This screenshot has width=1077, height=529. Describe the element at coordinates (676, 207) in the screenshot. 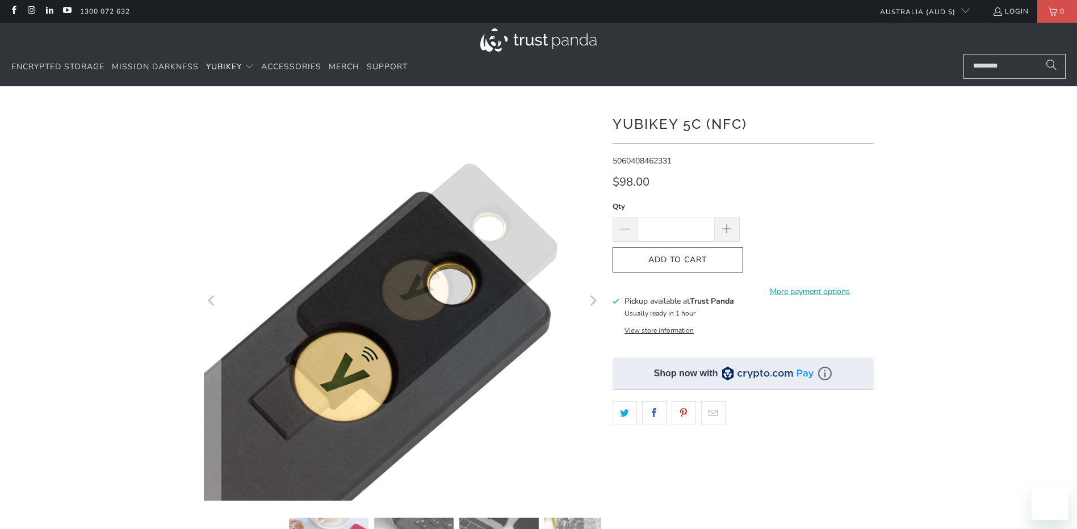

I see `label: Qty` at that location.